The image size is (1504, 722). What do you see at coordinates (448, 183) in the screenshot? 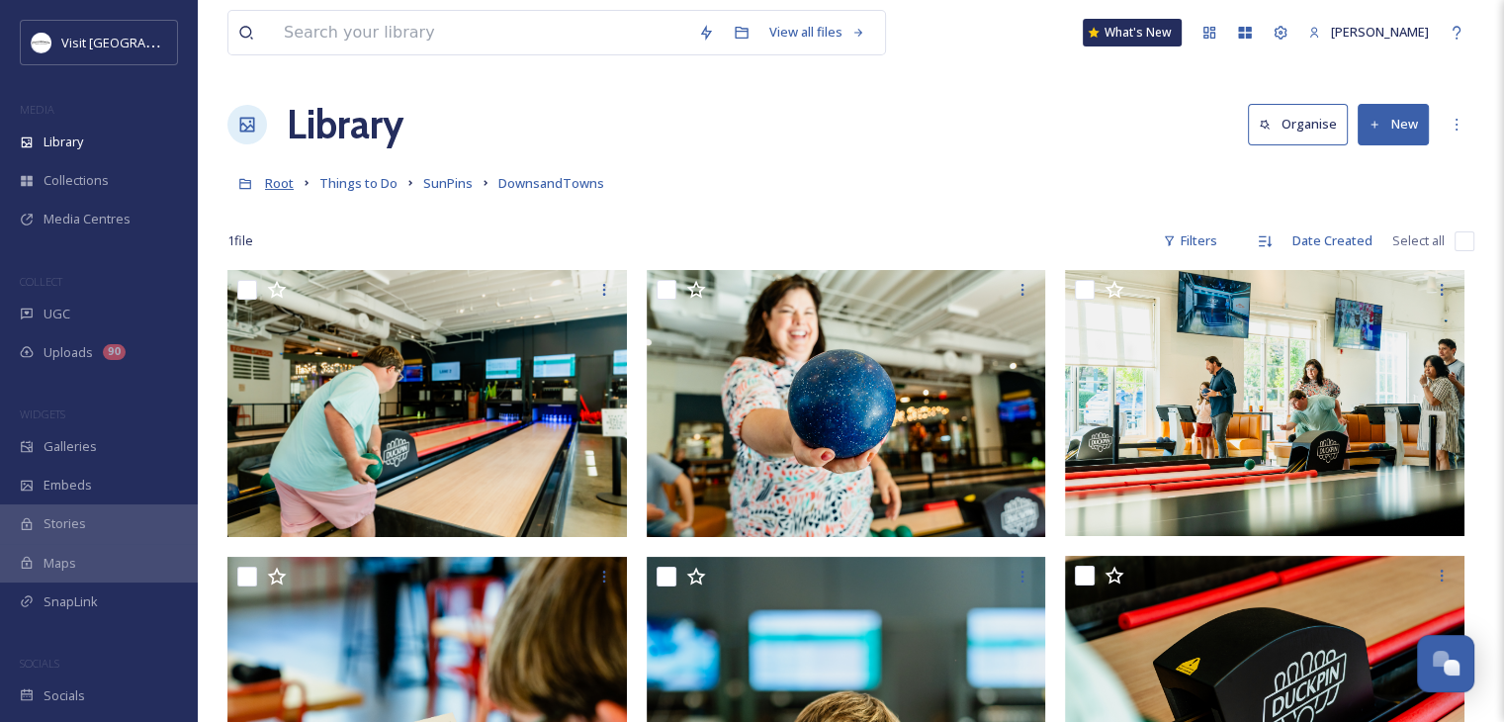
I see `span: SunPins` at bounding box center [448, 183].